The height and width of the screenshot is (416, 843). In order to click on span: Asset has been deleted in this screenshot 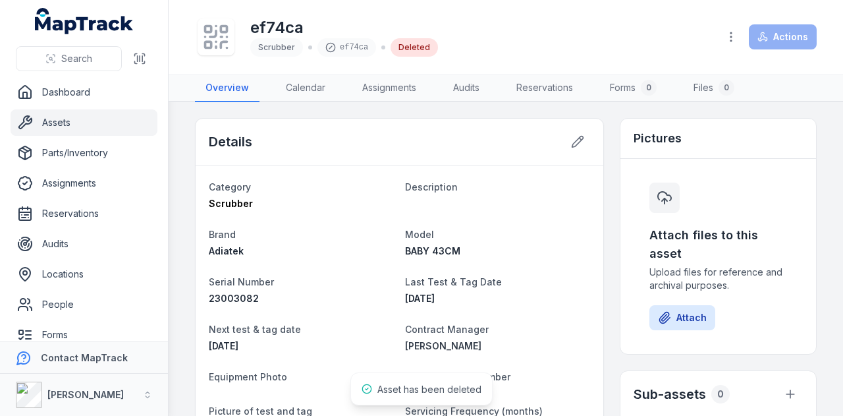, I will do `click(429, 389)`.